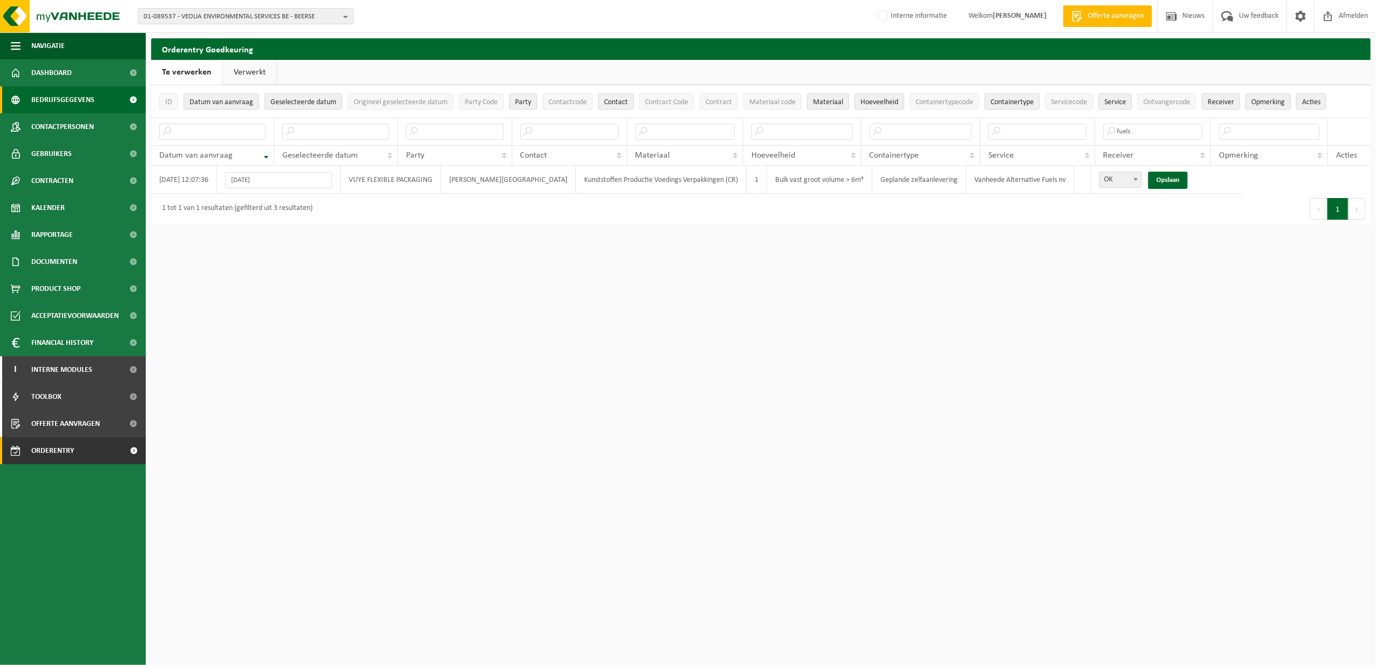 This screenshot has width=1376, height=665. Describe the element at coordinates (1166, 101) in the screenshot. I see `button: OntvangercodeOntvangercode: Activate to sort` at that location.